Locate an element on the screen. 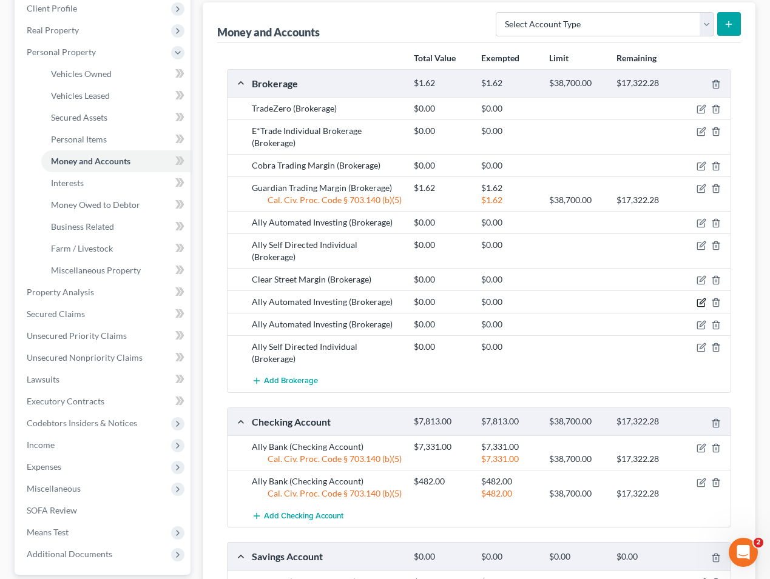  a: Money Owed to Debtor is located at coordinates (116, 205).